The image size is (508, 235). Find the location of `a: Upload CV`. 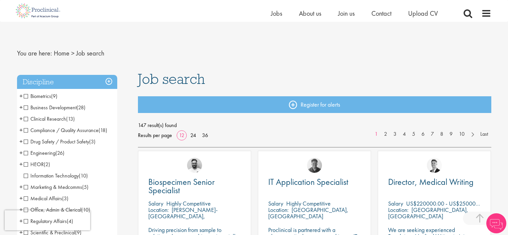

a: Upload CV is located at coordinates (422, 13).